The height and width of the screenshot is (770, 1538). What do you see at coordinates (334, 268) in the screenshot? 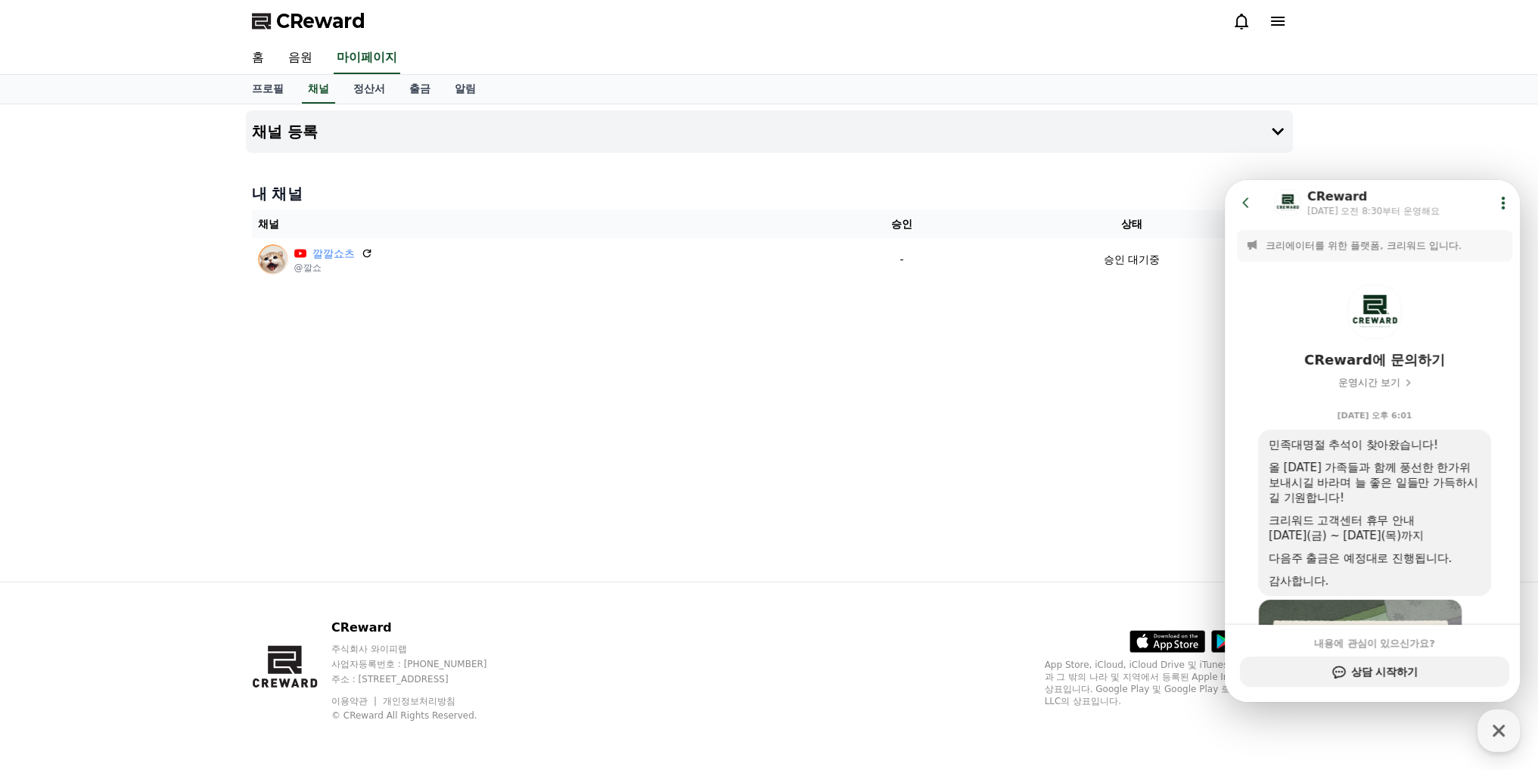
I see `p: @깔쇼` at bounding box center [334, 268].